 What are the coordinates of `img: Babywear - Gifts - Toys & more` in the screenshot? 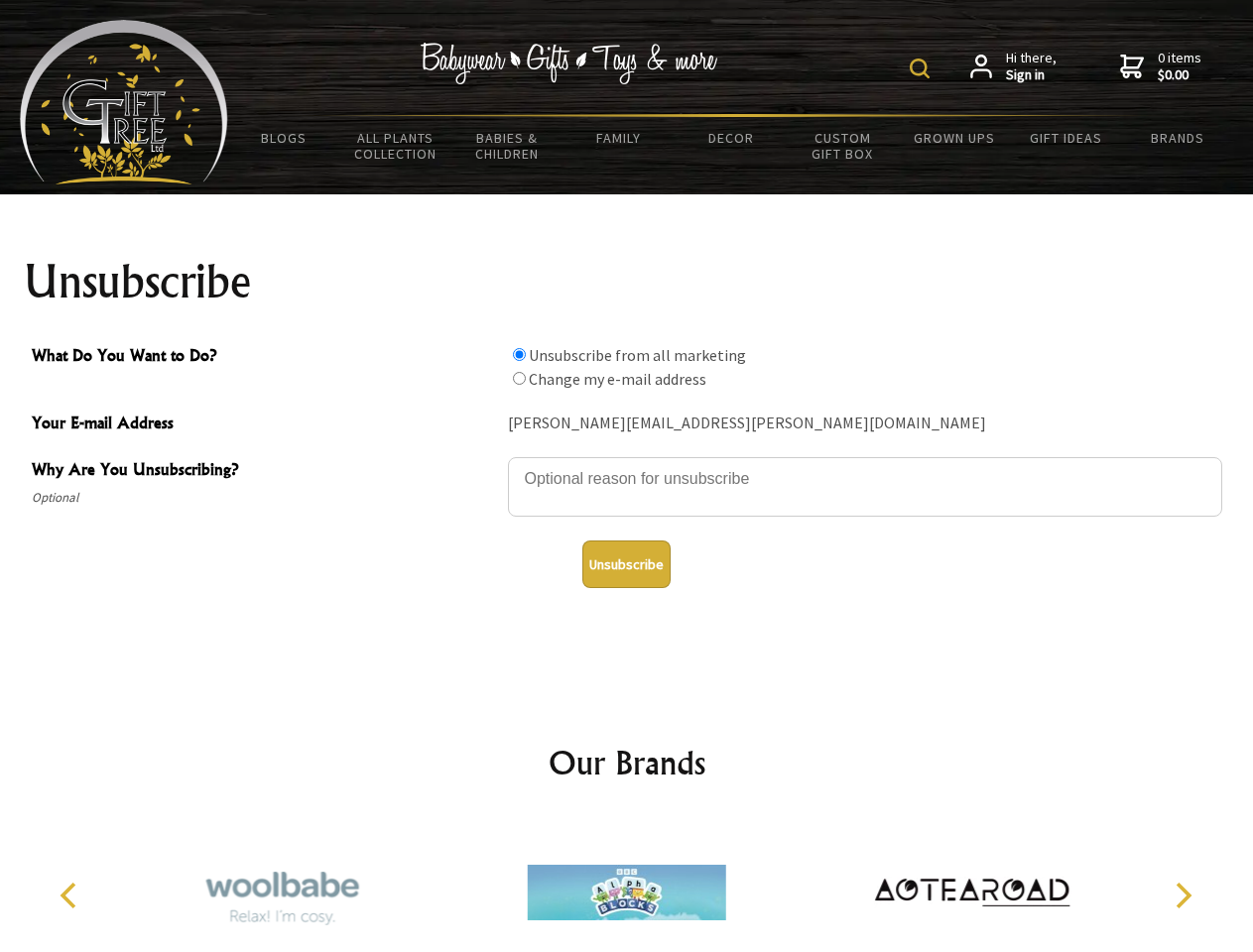 It's located at (570, 64).